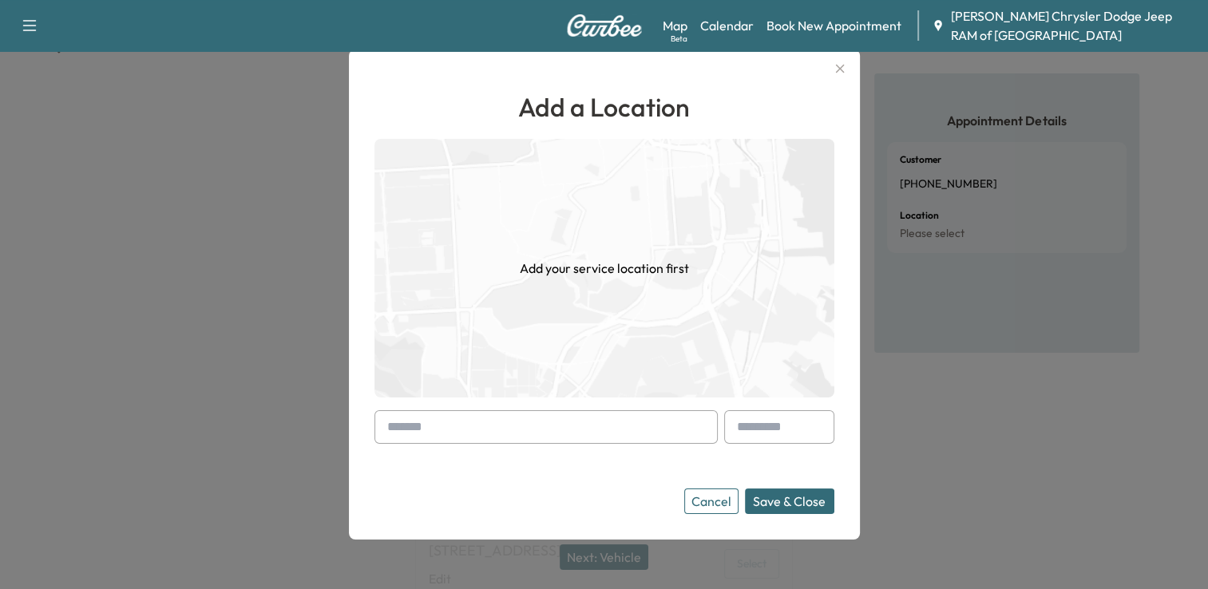  Describe the element at coordinates (605, 26) in the screenshot. I see `img: Curbee Logo` at that location.